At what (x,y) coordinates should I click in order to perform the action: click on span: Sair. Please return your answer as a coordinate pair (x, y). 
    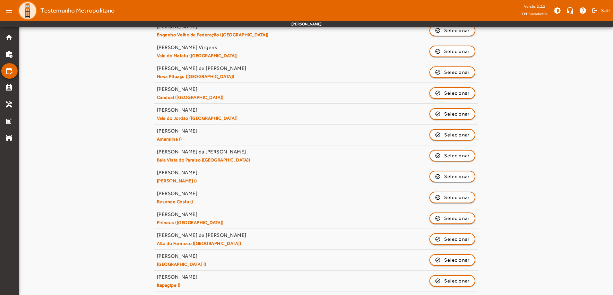
    Looking at the image, I should click on (605, 11).